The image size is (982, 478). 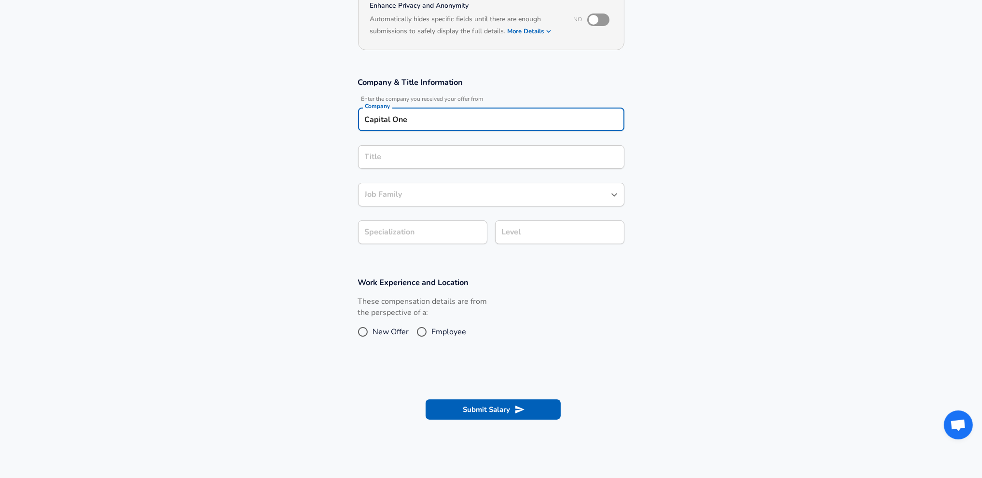 What do you see at coordinates (560, 232) in the screenshot?
I see `input: L3` at bounding box center [560, 232].